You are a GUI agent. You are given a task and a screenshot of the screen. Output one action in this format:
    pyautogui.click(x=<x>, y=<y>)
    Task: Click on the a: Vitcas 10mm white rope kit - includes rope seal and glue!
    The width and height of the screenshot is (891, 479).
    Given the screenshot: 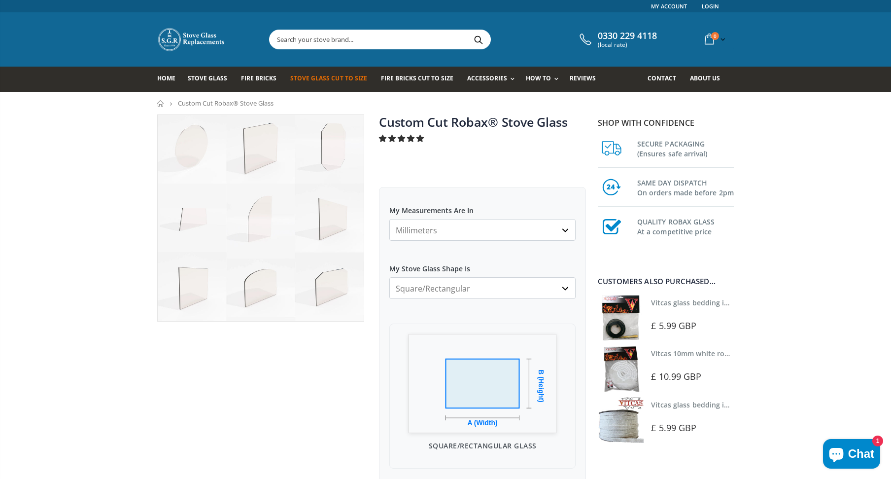 What is the action you would take?
    pyautogui.click(x=748, y=353)
    